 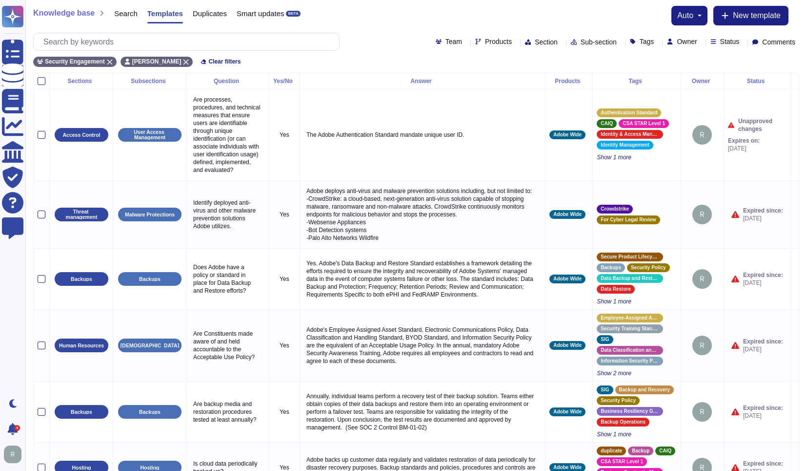 I want to click on span: SIG, so click(x=605, y=339).